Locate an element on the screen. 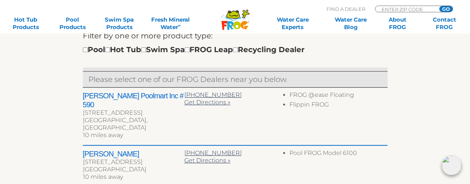  a: Water CareExperts is located at coordinates (293, 23).